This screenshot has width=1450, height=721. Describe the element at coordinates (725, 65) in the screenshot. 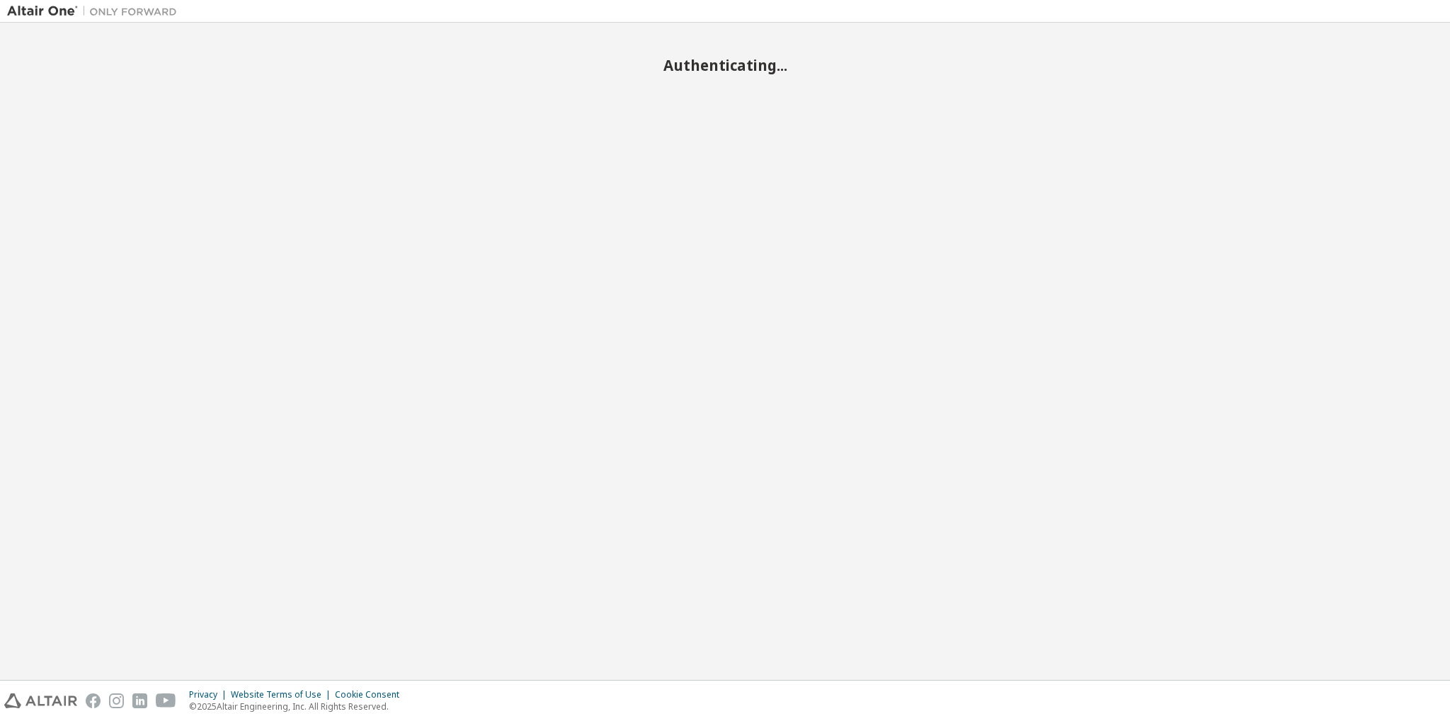

I see `h2: Authenticating...` at that location.